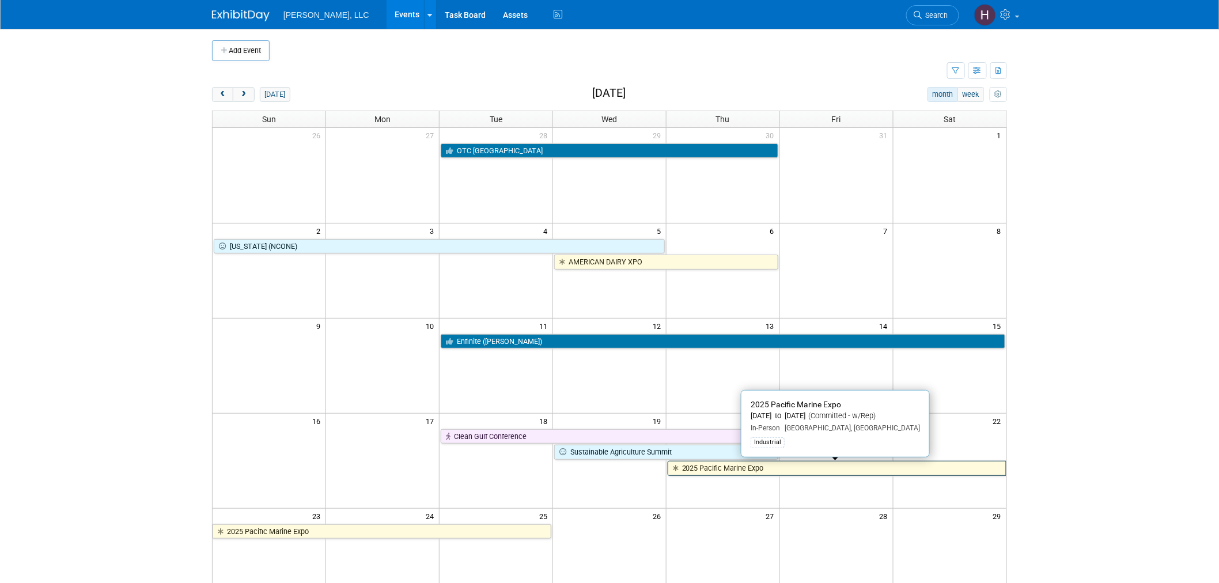 This screenshot has width=1219, height=583. What do you see at coordinates (836, 119) in the screenshot?
I see `span: Fri` at bounding box center [836, 119].